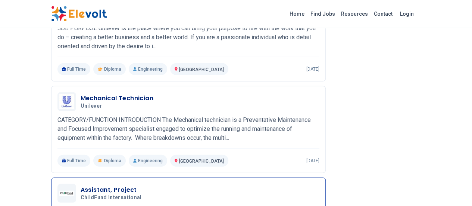  I want to click on a: Home, so click(297, 14).